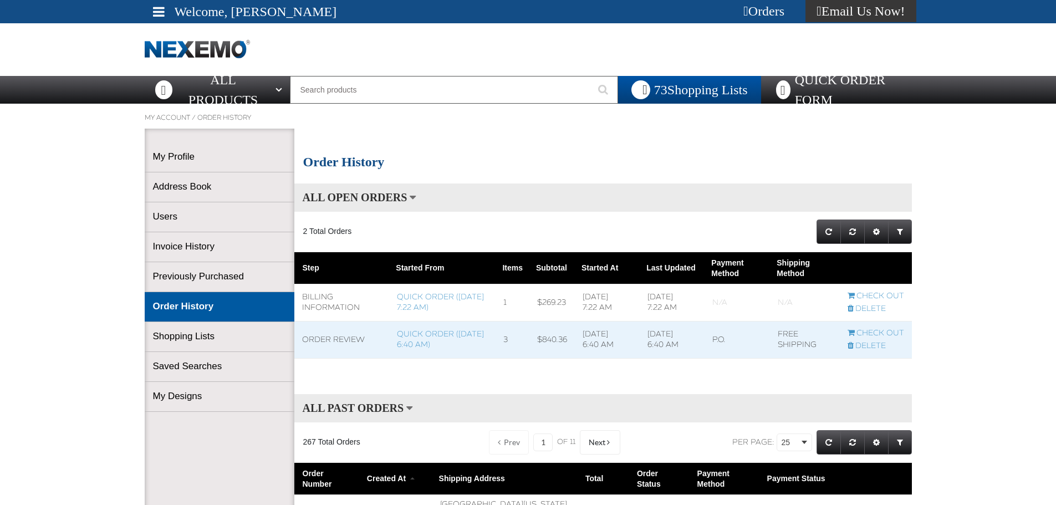 The image size is (1056, 505). What do you see at coordinates (512, 268) in the screenshot?
I see `span: Items` at bounding box center [512, 268].